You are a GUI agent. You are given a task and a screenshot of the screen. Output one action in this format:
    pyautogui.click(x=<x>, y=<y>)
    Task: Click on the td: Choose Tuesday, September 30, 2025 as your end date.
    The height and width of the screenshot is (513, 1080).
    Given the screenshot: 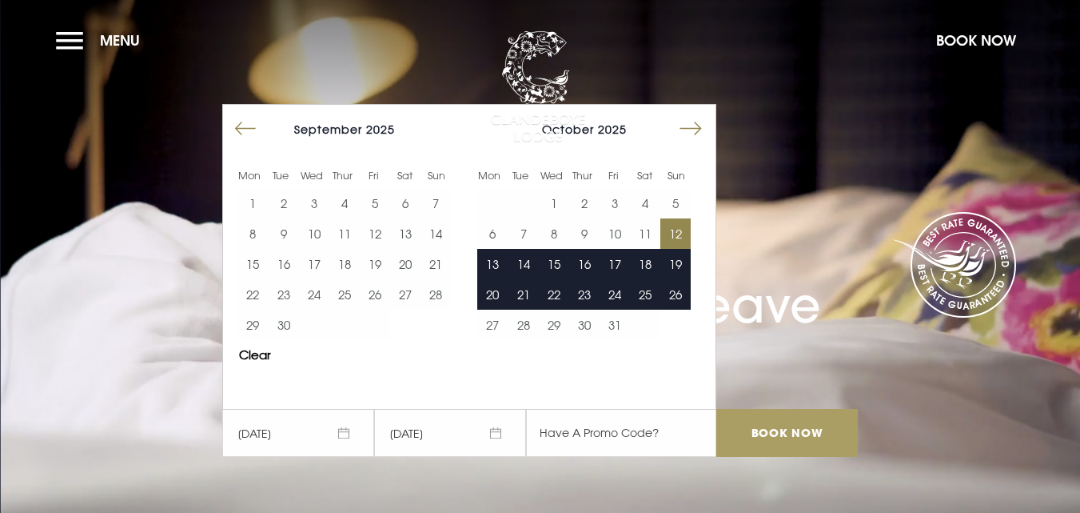 What is the action you would take?
    pyautogui.click(x=283, y=325)
    